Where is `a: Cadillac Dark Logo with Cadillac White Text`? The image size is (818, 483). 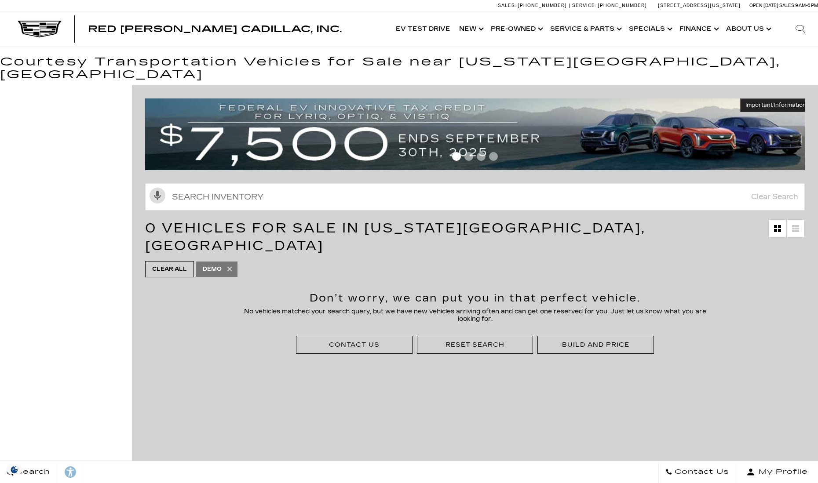 a: Cadillac Dark Logo with Cadillac White Text is located at coordinates (40, 29).